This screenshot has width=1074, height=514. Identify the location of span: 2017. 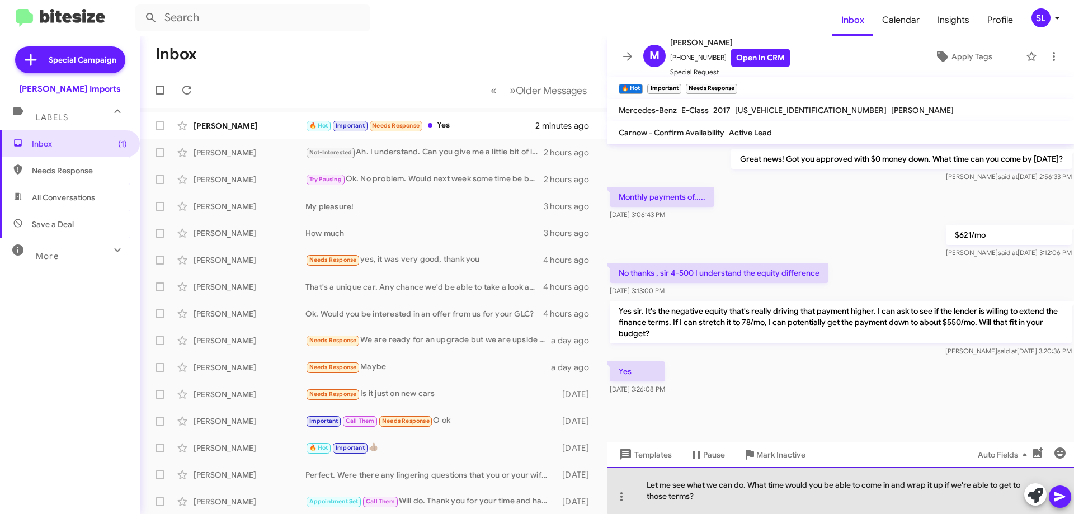
(722, 110).